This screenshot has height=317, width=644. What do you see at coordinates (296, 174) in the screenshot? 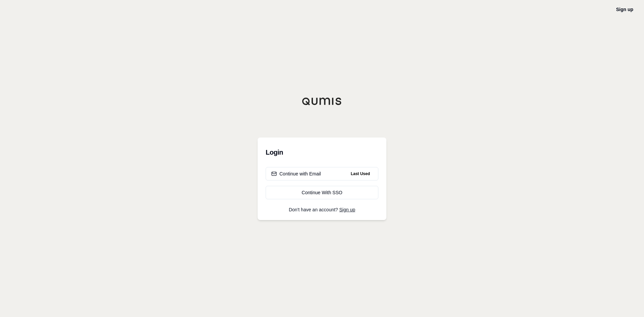
I see `div: Continue with Email` at bounding box center [296, 174].